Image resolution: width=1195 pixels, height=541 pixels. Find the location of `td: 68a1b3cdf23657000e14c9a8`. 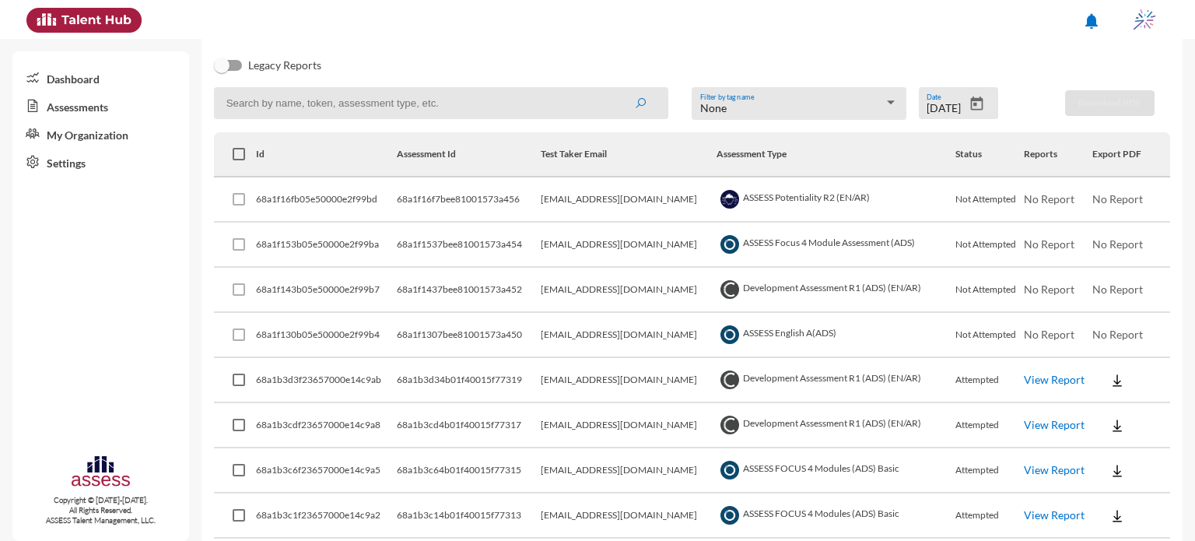

td: 68a1b3cdf23657000e14c9a8 is located at coordinates (326, 426).